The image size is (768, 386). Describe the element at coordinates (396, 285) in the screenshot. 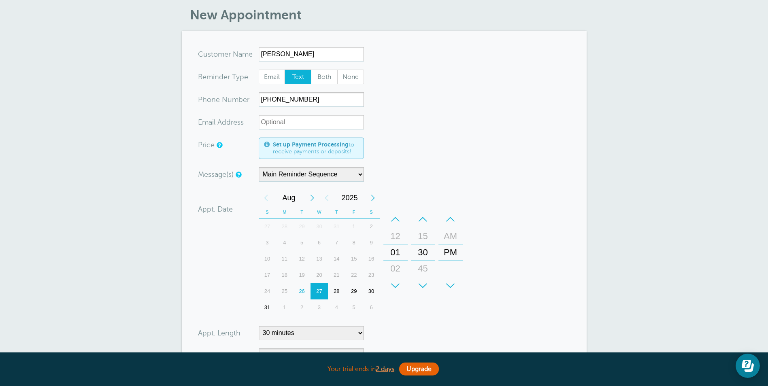

I see `div: 03` at that location.